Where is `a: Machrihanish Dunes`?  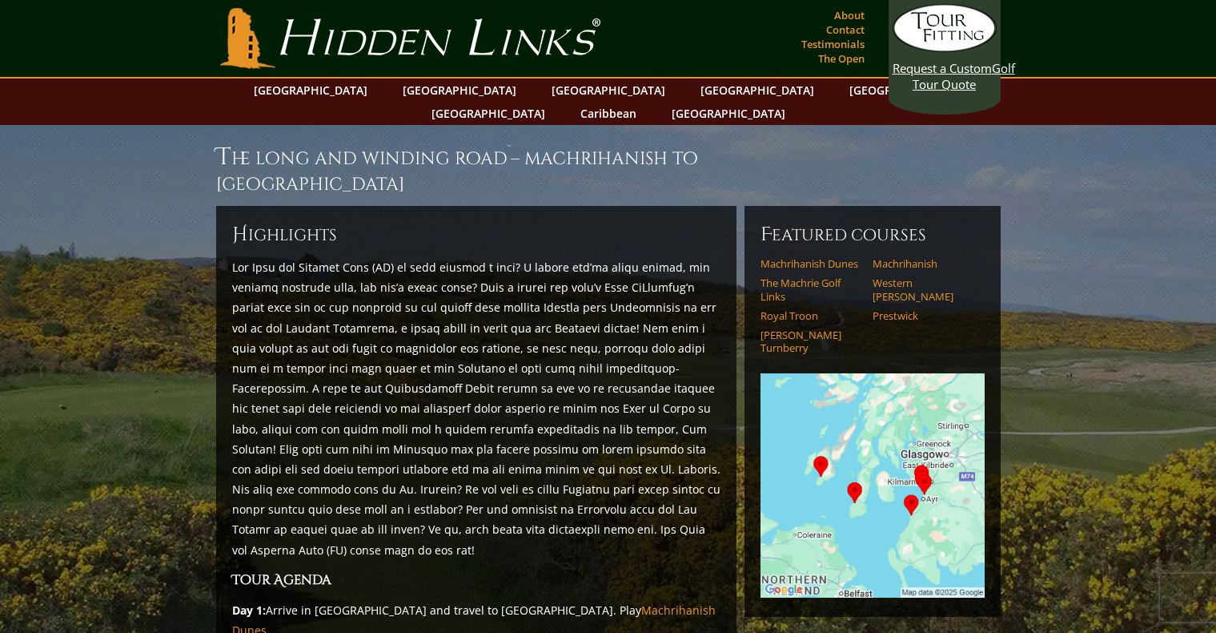 a: Machrihanish Dunes is located at coordinates (811, 263).